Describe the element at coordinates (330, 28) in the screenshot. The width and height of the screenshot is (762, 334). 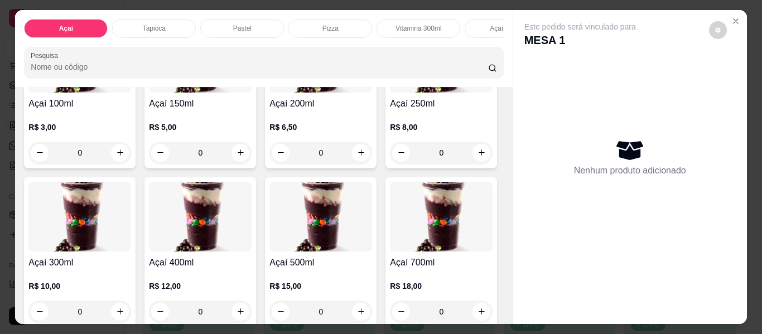
I see `p: Pizza` at that location.